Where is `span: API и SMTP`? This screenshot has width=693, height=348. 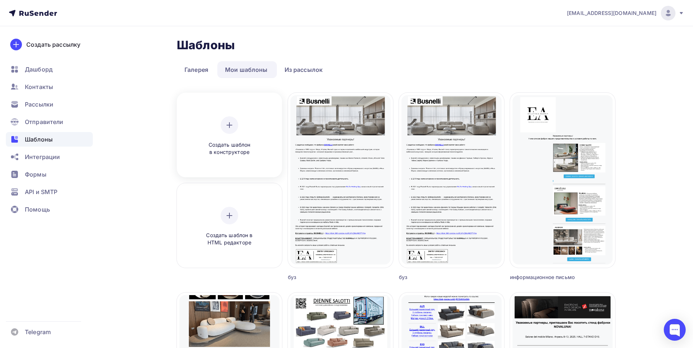 span: API и SMTP is located at coordinates (41, 192).